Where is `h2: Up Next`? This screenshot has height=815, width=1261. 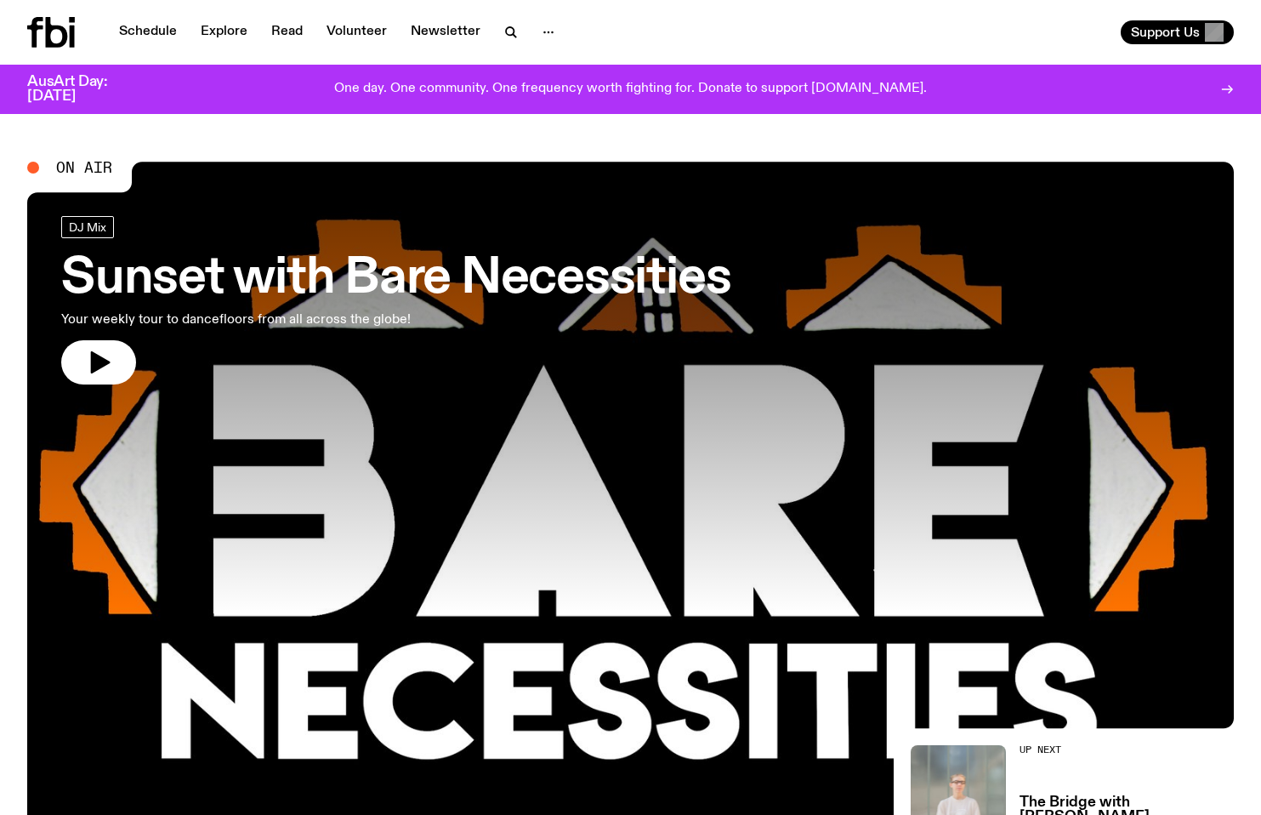
h2: Up Next is located at coordinates (1127, 749).